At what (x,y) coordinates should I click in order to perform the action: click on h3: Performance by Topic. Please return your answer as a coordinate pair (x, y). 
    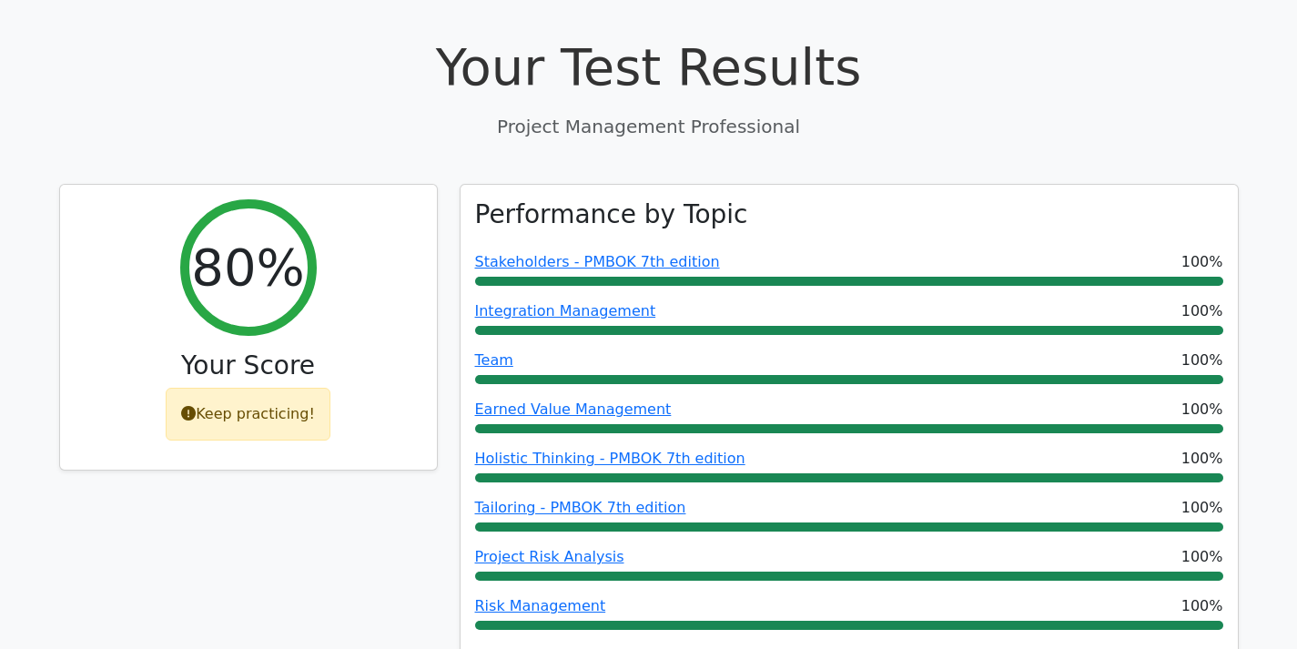
    Looking at the image, I should click on (612, 215).